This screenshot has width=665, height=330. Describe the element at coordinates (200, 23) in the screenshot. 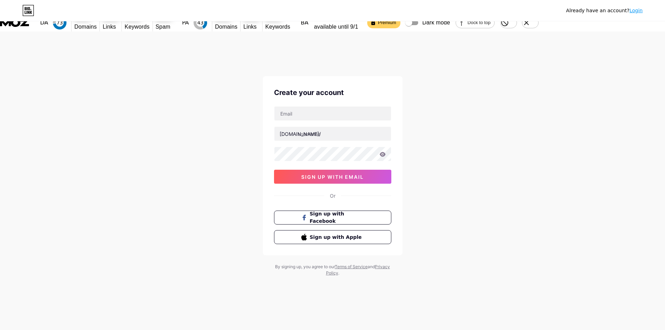

I see `text: 43` at that location.